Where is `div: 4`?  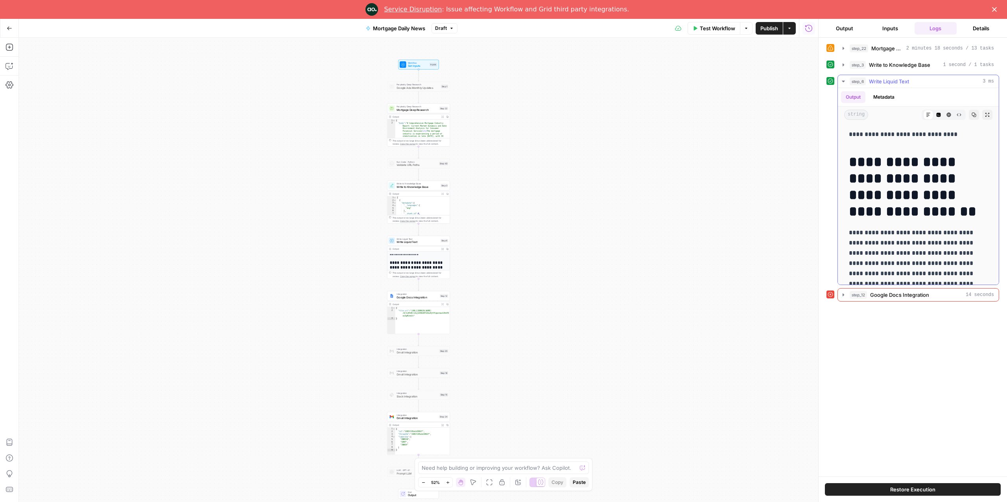 div: 4 is located at coordinates (392, 206).